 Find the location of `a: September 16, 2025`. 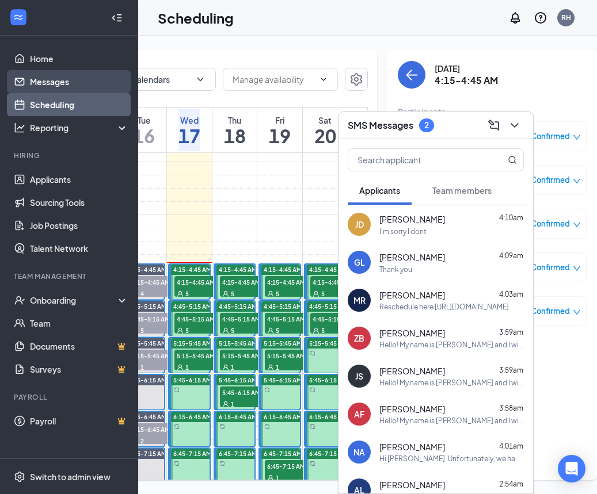

a: September 16, 2025 is located at coordinates (144, 130).